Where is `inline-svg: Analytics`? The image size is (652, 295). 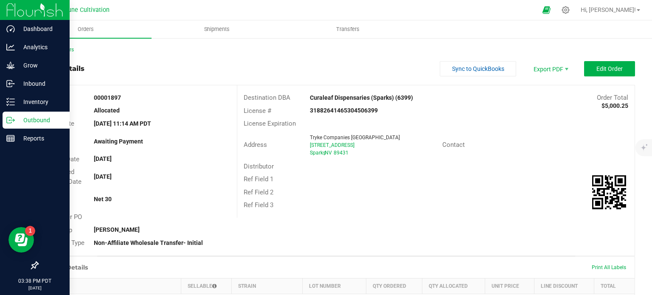
inline-svg: Analytics is located at coordinates (11, 47).